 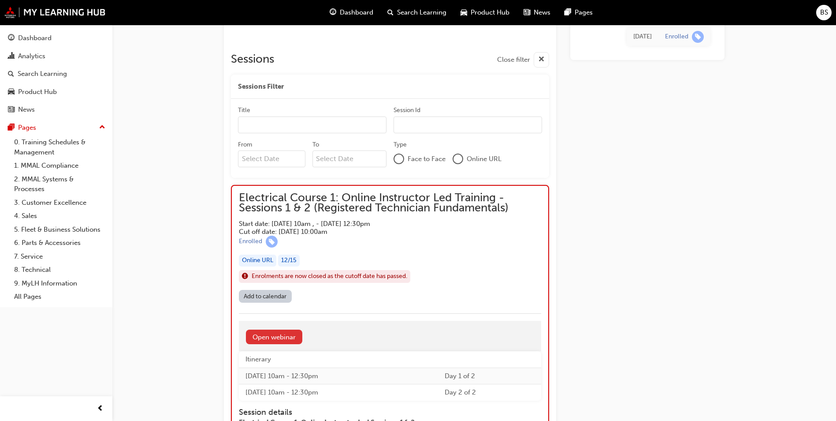 I want to click on span: Close filter, so click(x=514, y=60).